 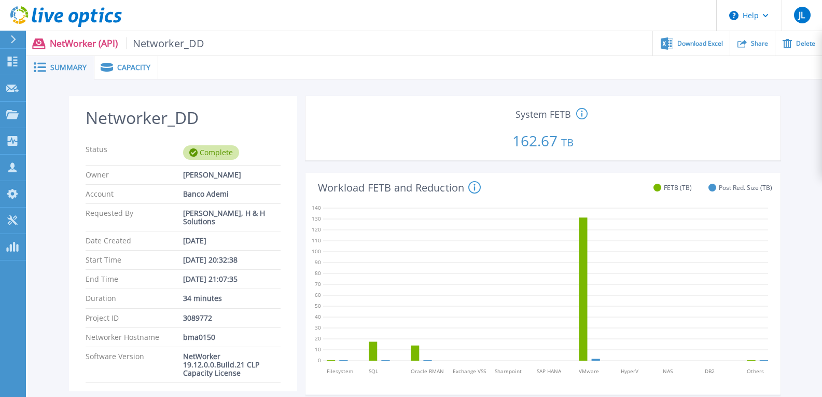 I want to click on text: 50, so click(x=318, y=305).